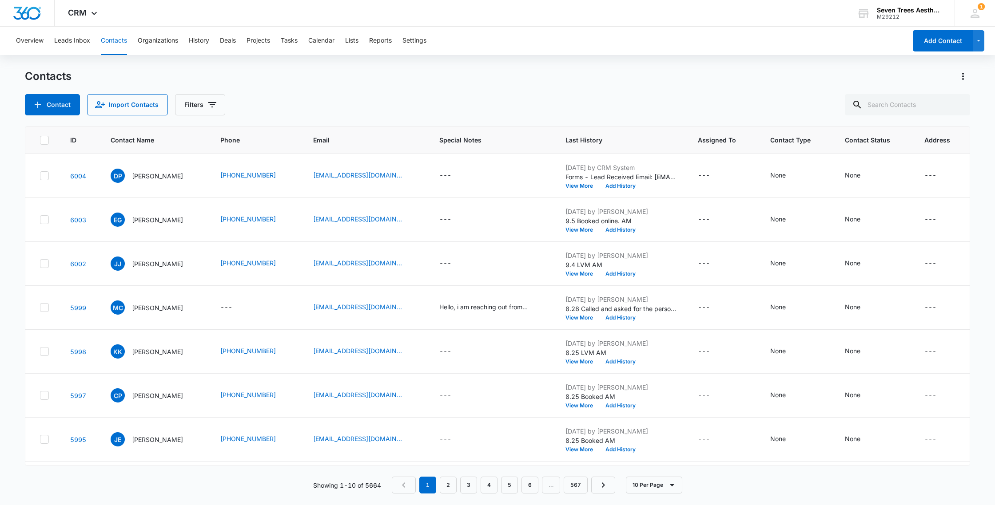 The image size is (995, 505). Describe the element at coordinates (118, 440) in the screenshot. I see `span: JE` at that location.